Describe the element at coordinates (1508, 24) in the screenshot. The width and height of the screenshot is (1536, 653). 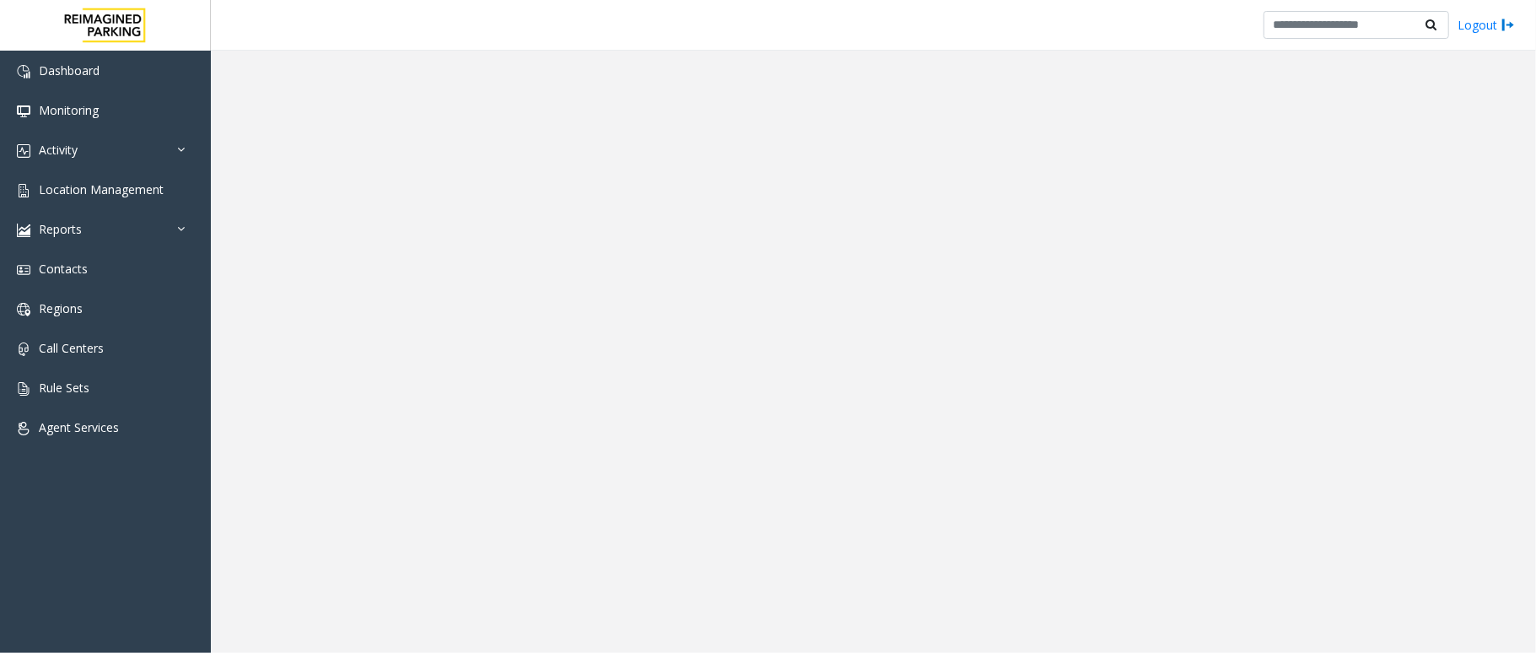
I see `img: logout` at that location.